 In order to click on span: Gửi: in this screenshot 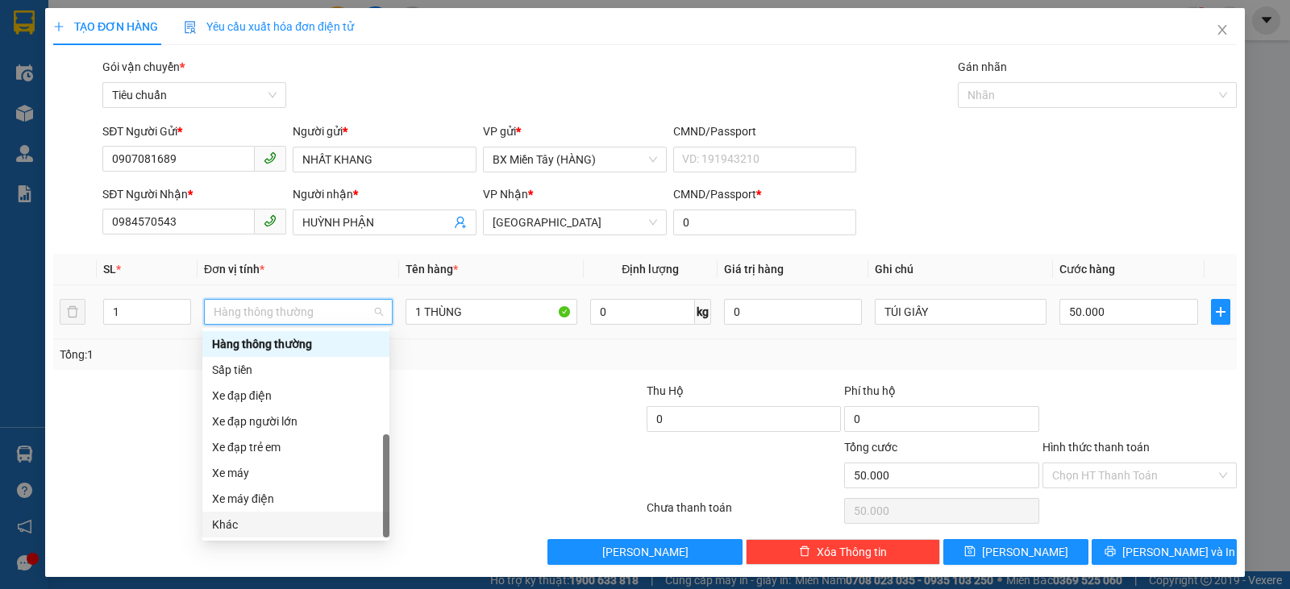, I will do `click(26, 23)`.